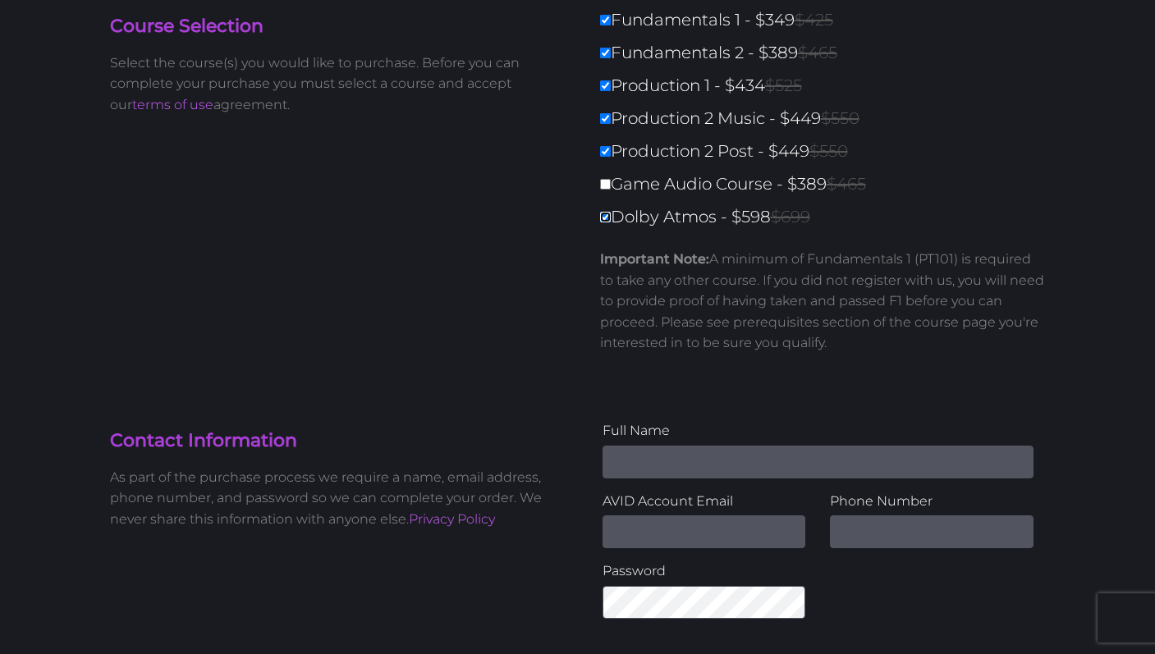 The height and width of the screenshot is (654, 1155). What do you see at coordinates (827, 53) in the screenshot?
I see `label: Fundamentals 2 - $389` at bounding box center [827, 53].